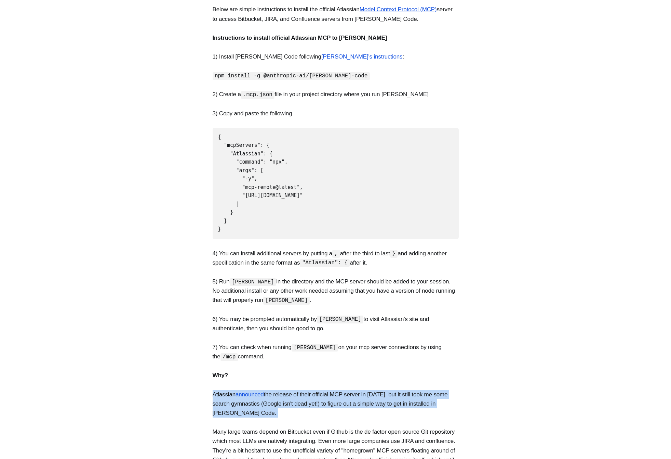  What do you see at coordinates (336, 14) in the screenshot?
I see `p: Below are simple instructions to install the official Atlassian server to access Bitbucket, JIRA,...` at bounding box center [336, 14].